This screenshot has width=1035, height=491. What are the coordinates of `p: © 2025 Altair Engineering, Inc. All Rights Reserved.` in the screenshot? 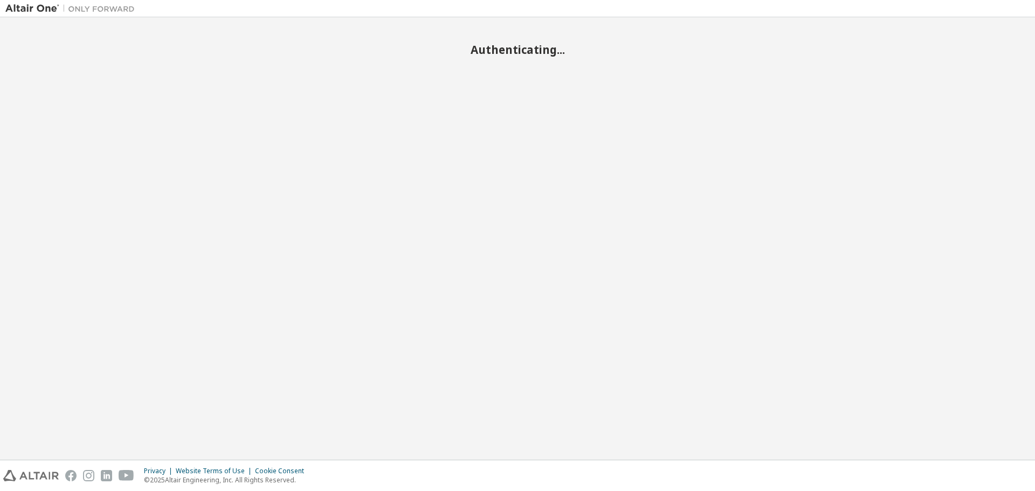 It's located at (227, 480).